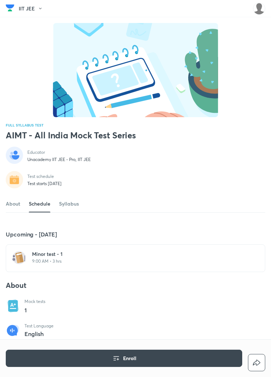 The height and width of the screenshot is (377, 271). Describe the element at coordinates (35, 301) in the screenshot. I see `p: Mock tests` at that location.